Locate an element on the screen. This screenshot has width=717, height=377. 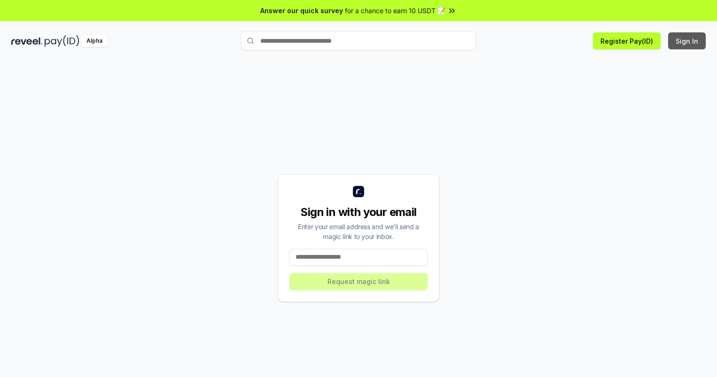
div: Enter your email address and we’ll send a magic link to your inbox. is located at coordinates (358, 232).